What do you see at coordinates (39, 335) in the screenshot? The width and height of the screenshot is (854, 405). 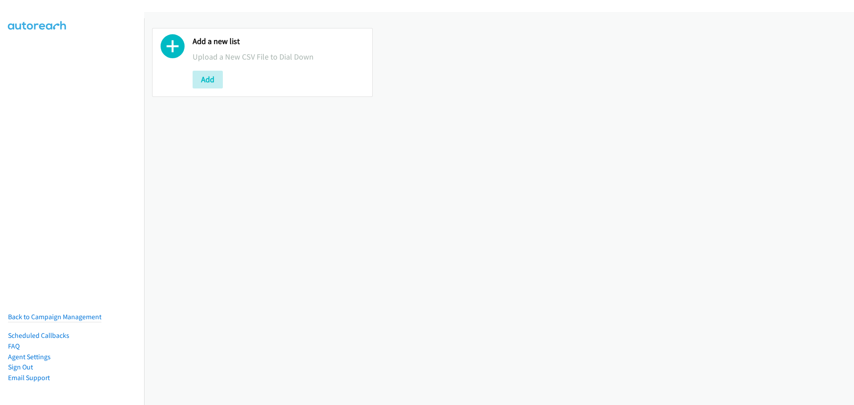 I see `a: Scheduled Callbacks` at bounding box center [39, 335].